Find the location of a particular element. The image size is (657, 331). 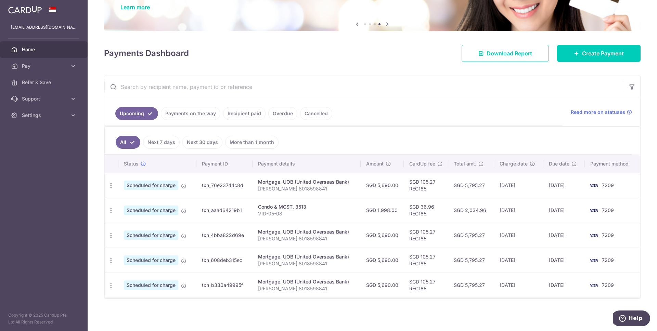

th: Payment details is located at coordinates (307, 164).